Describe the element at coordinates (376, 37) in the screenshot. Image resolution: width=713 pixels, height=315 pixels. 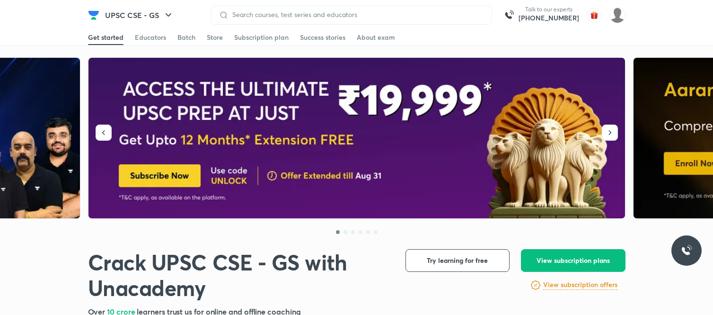
I see `div: About exam` at that location.